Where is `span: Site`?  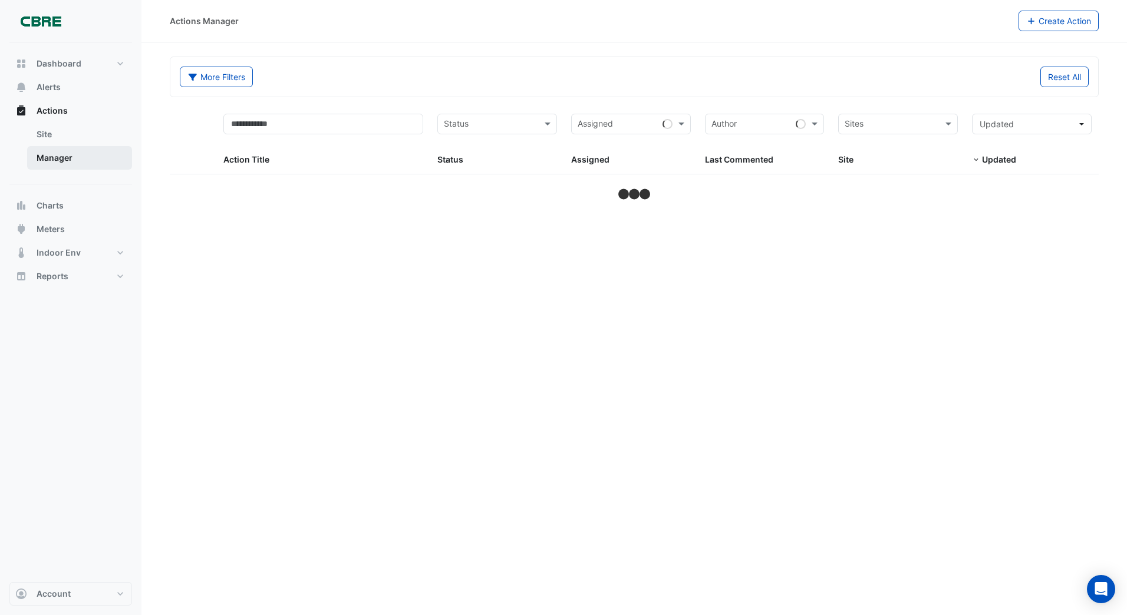 span: Site is located at coordinates (846, 159).